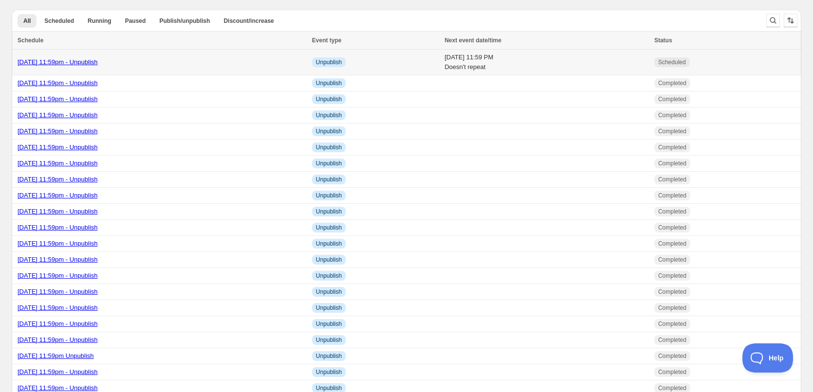 Image resolution: width=813 pixels, height=392 pixels. Describe the element at coordinates (248, 21) in the screenshot. I see `span: Discount/increase` at that location.